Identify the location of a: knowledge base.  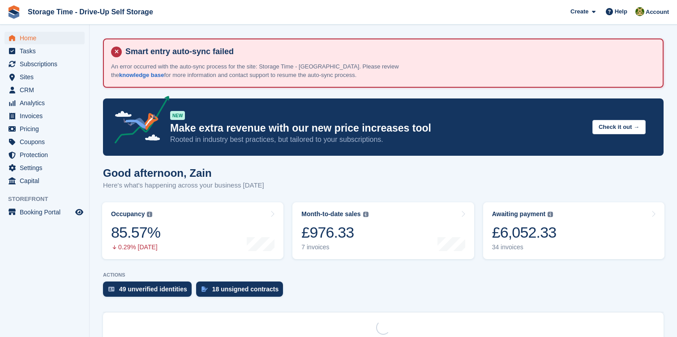
(141, 75).